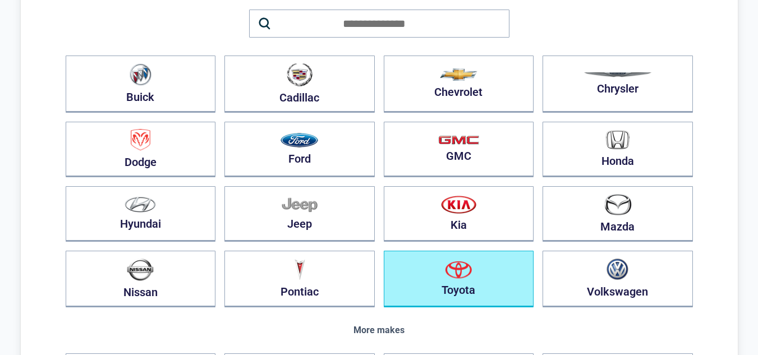 This screenshot has width=758, height=355. What do you see at coordinates (618, 84) in the screenshot?
I see `button: Chrysler` at bounding box center [618, 84].